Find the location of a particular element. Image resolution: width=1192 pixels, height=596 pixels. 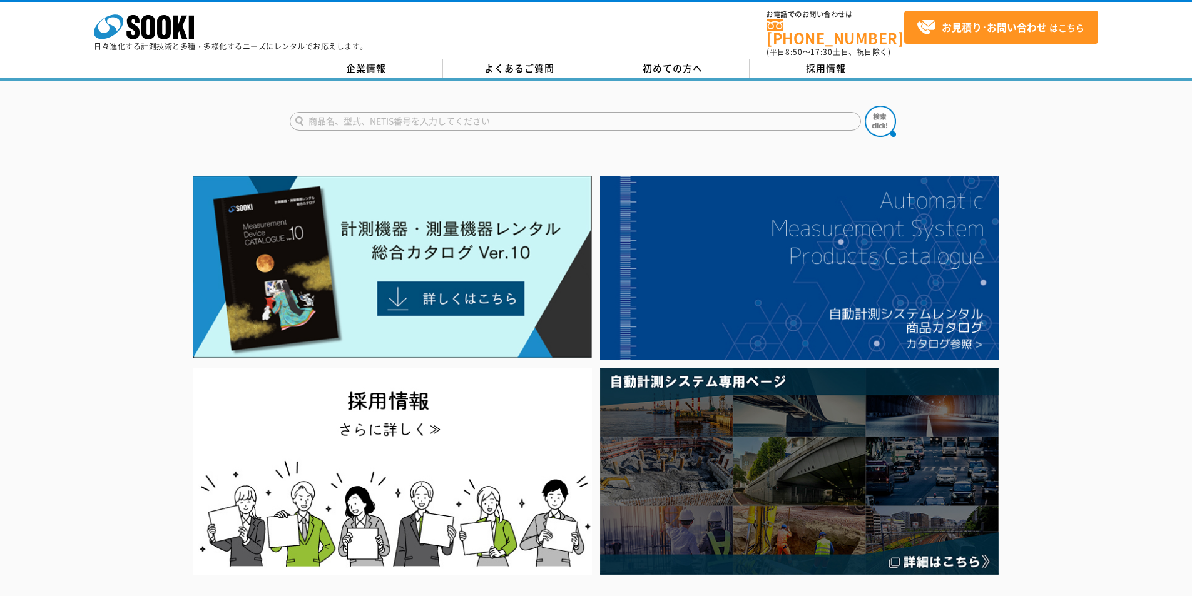

span: お電話でのお問い合わせは is located at coordinates (835, 14).